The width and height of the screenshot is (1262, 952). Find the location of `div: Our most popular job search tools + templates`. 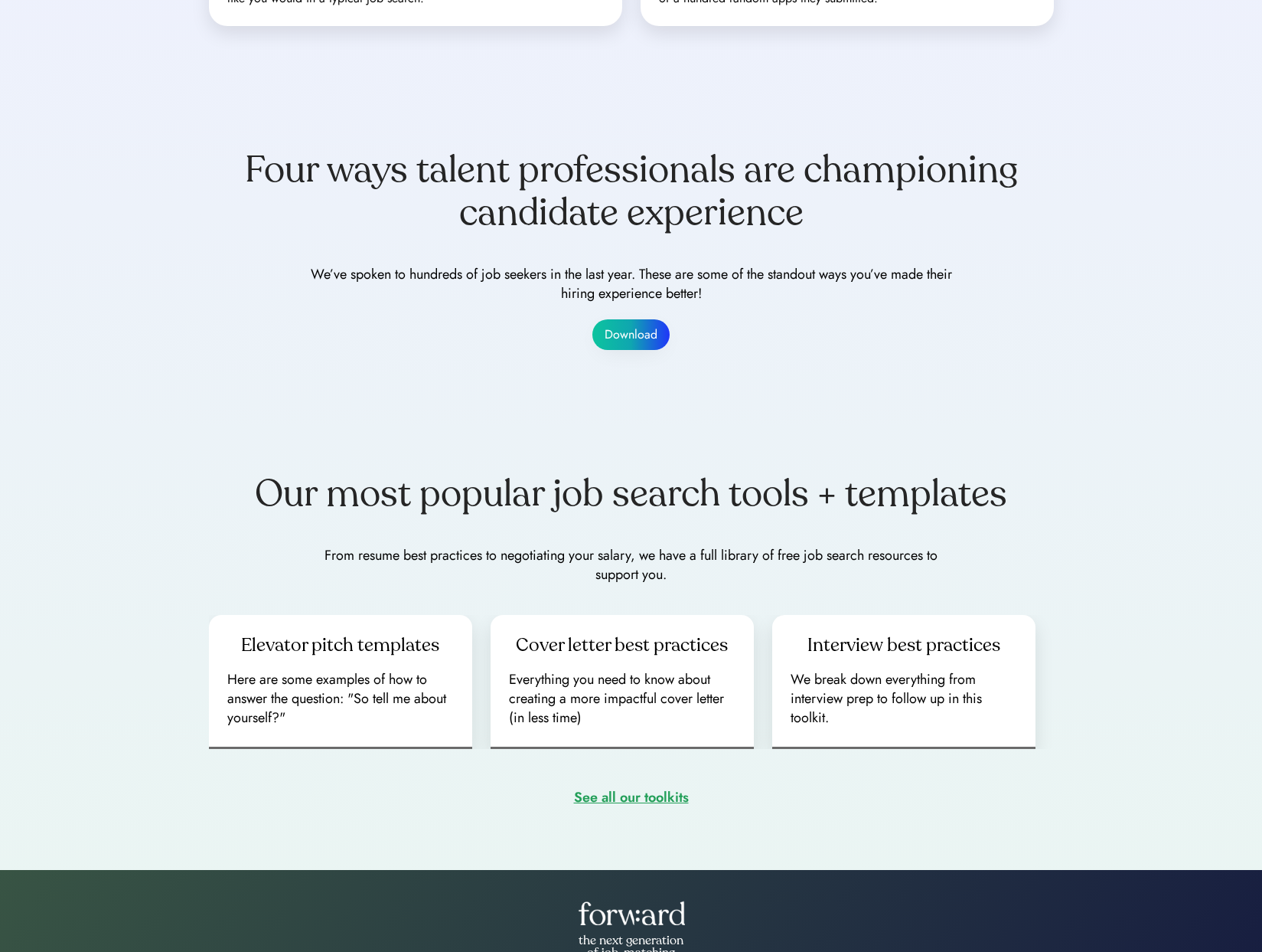

div: Our most popular job search tools + templates is located at coordinates (631, 494).